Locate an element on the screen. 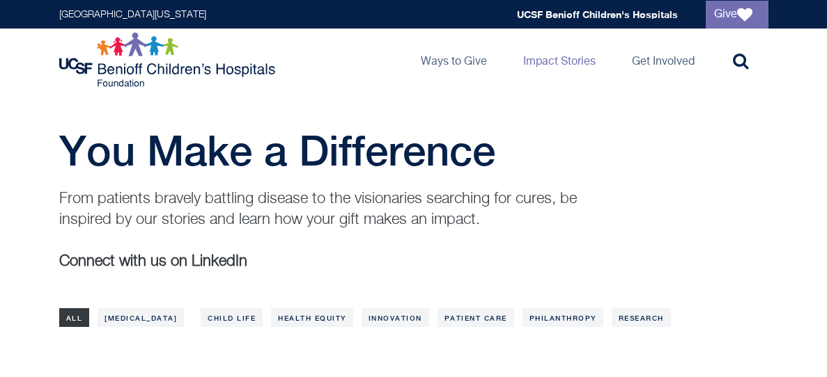 The height and width of the screenshot is (377, 827). a: Impact Stories is located at coordinates (559, 60).